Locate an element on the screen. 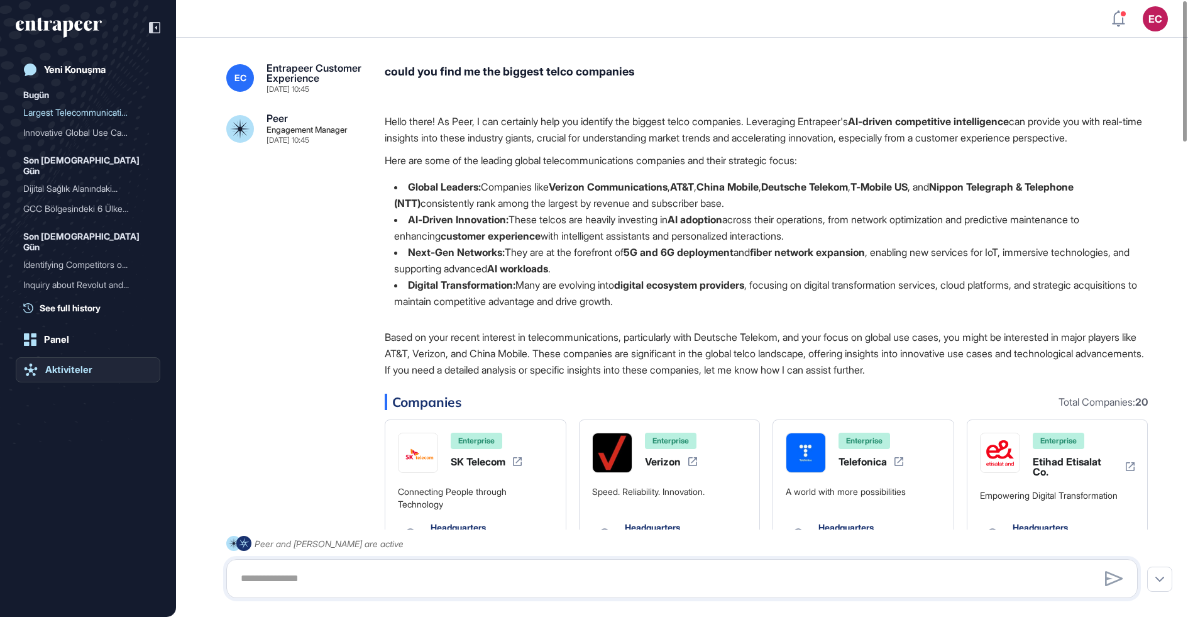 This screenshot has height=617, width=1188. li: These telcos are heavily investing in across their operations, from network optimization and pred... is located at coordinates (766, 228).